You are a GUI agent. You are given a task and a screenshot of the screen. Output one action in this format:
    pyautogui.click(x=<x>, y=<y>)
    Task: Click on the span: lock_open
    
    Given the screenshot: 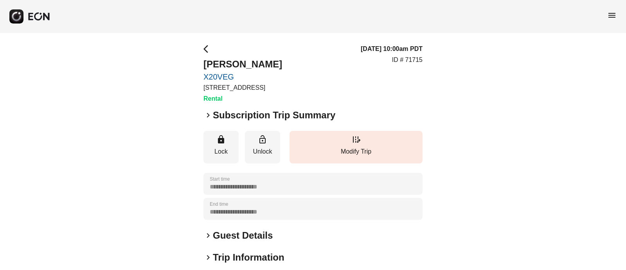 What is the action you would take?
    pyautogui.click(x=263, y=139)
    